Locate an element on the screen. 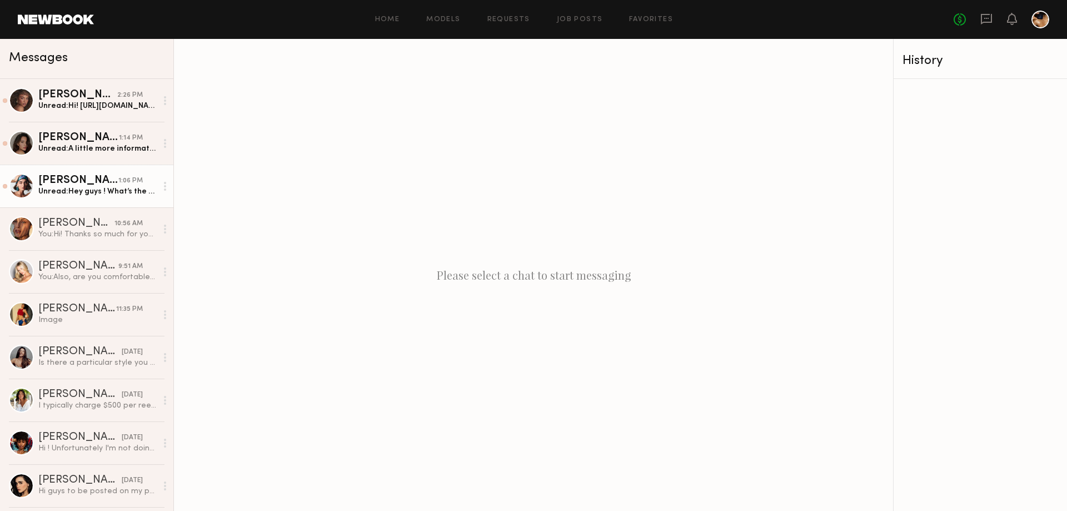 The width and height of the screenshot is (1067, 511). div: Please select a chat to start messaging is located at coordinates (534, 275).